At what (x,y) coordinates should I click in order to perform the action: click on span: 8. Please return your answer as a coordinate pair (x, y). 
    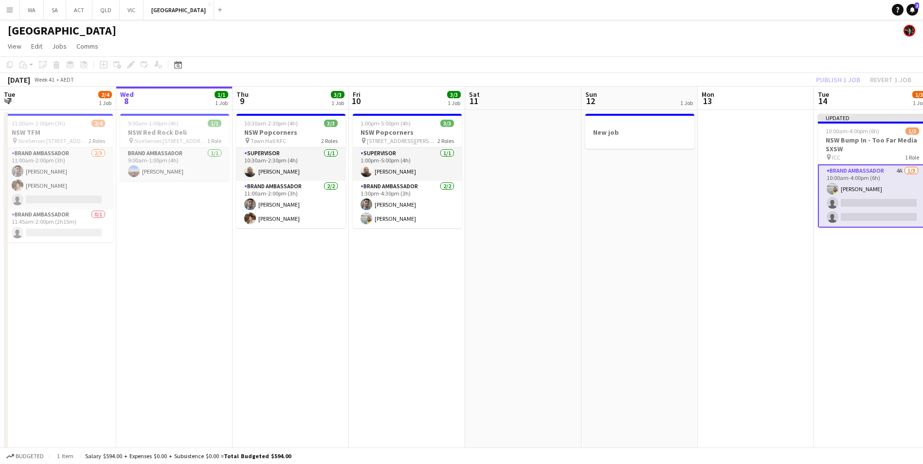
    Looking at the image, I should click on (126, 101).